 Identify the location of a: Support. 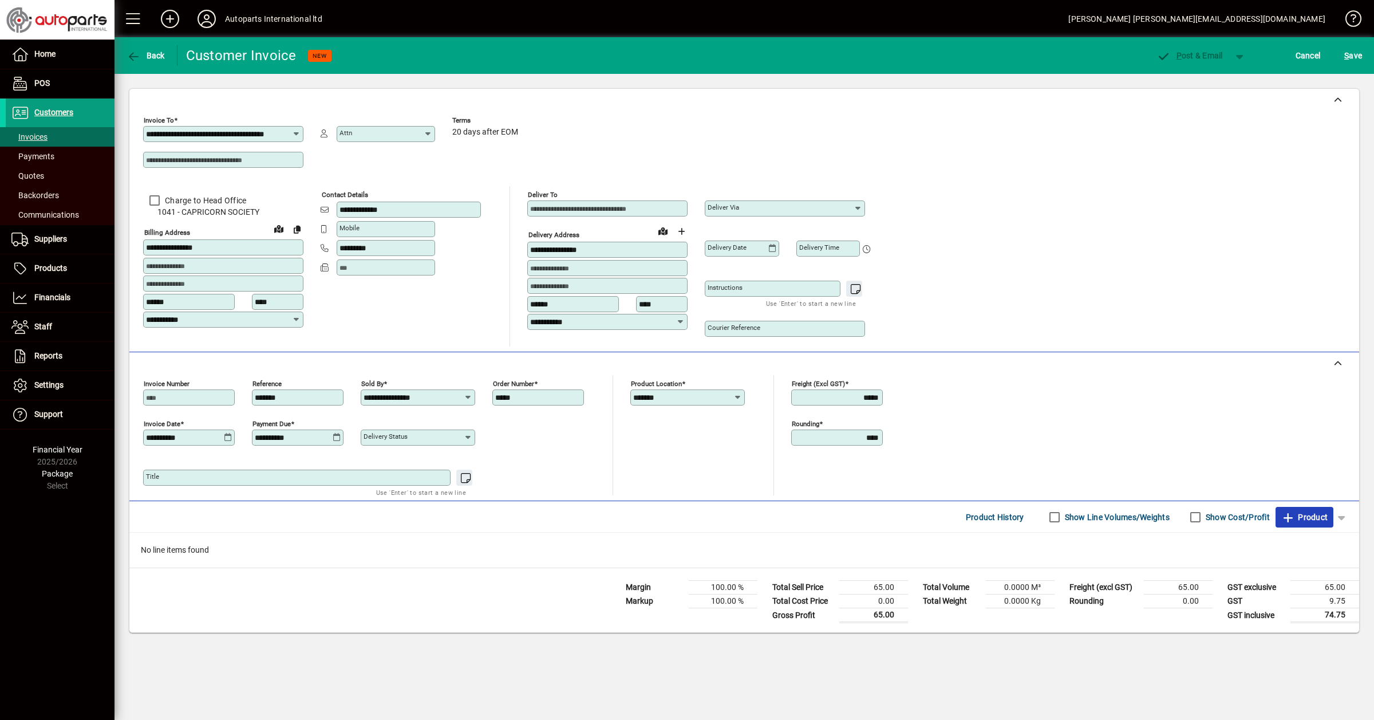
(60, 414).